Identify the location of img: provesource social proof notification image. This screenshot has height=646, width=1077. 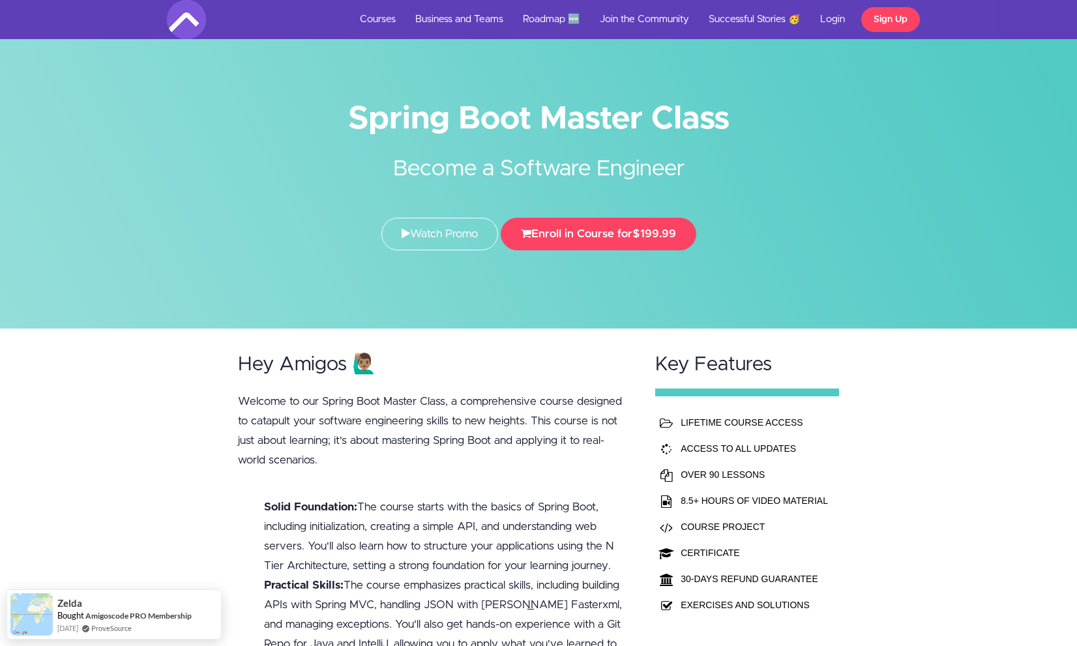
(31, 614).